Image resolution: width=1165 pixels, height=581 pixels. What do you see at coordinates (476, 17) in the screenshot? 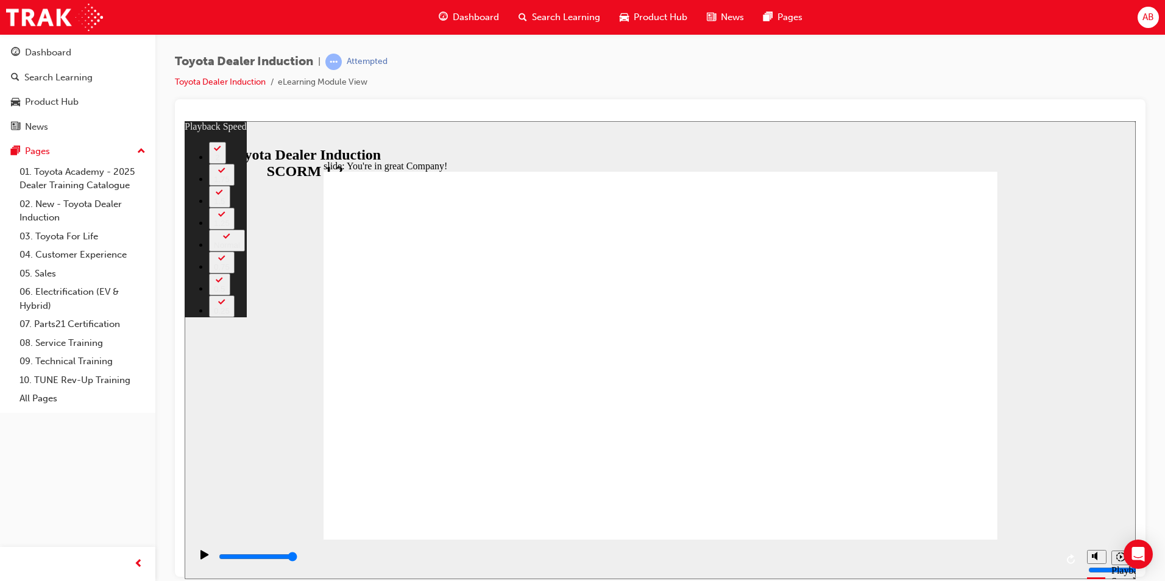
I see `span: Dashboard` at bounding box center [476, 17].